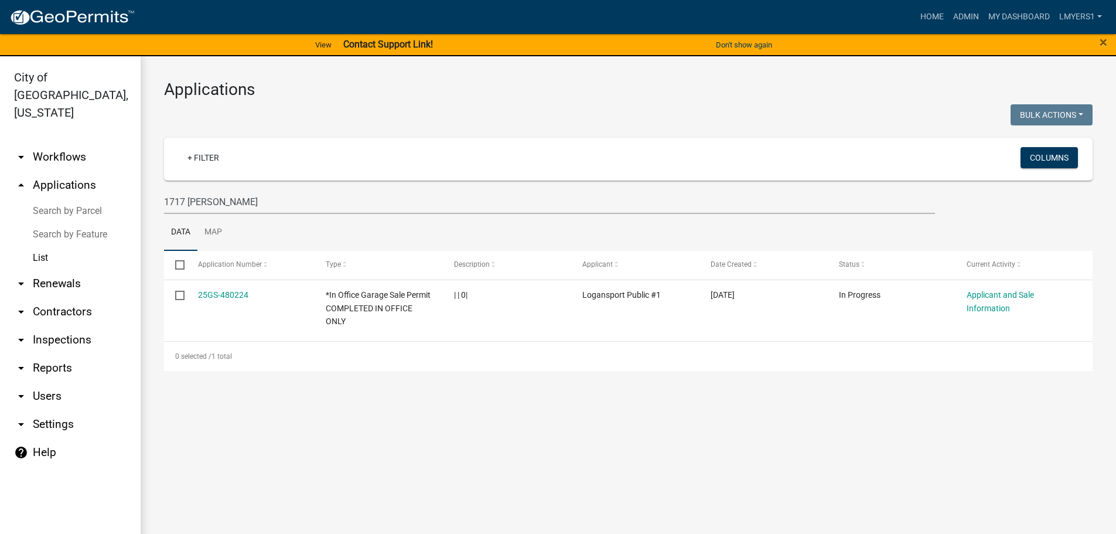 Image resolution: width=1116 pixels, height=534 pixels. I want to click on a: Map, so click(213, 233).